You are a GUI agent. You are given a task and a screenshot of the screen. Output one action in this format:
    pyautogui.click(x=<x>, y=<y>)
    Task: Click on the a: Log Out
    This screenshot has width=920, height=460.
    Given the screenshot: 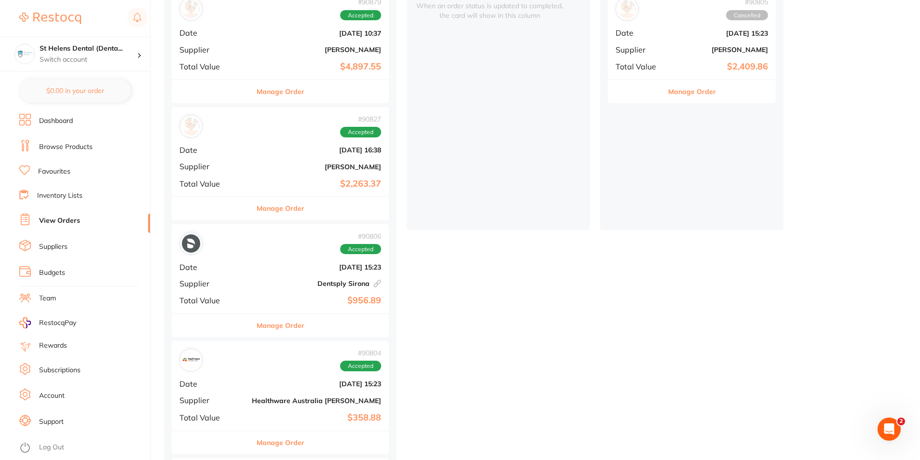 What is the action you would take?
    pyautogui.click(x=52, y=448)
    